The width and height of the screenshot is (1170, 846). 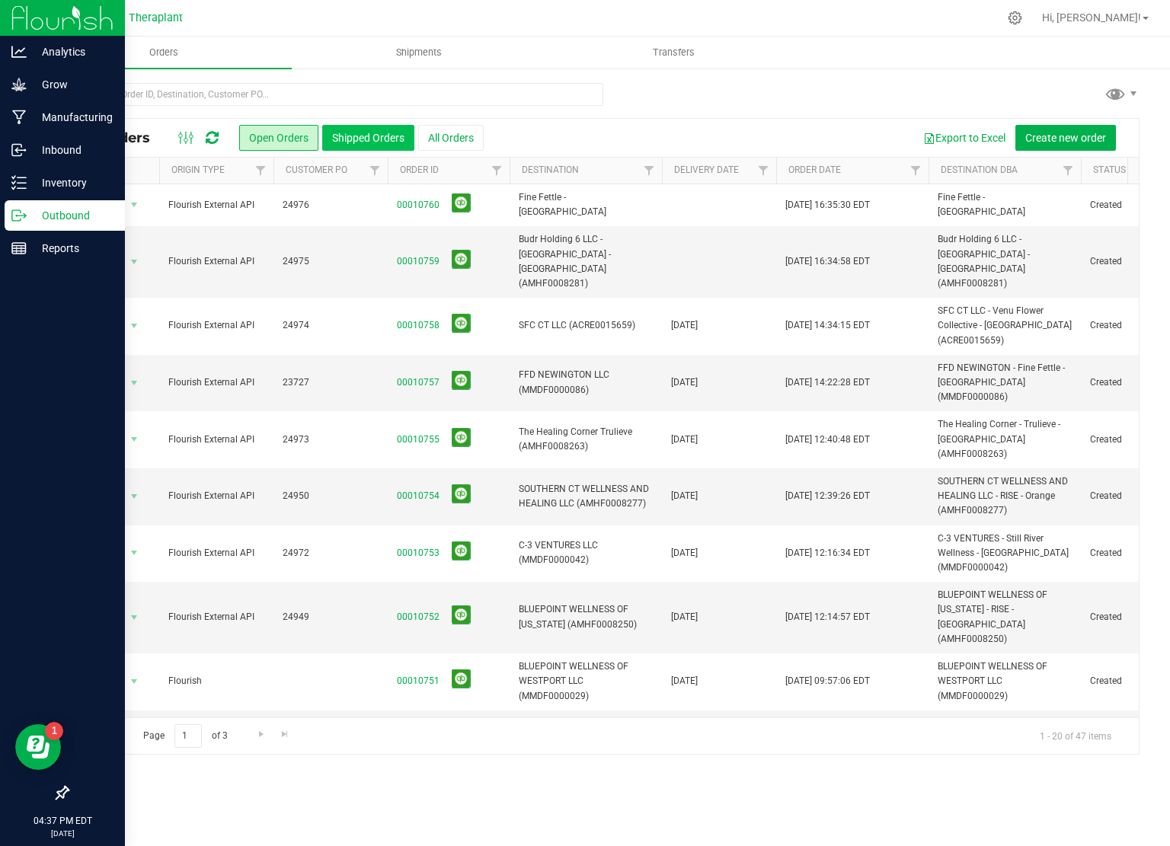 What do you see at coordinates (331, 553) in the screenshot?
I see `span: 24972` at bounding box center [331, 553].